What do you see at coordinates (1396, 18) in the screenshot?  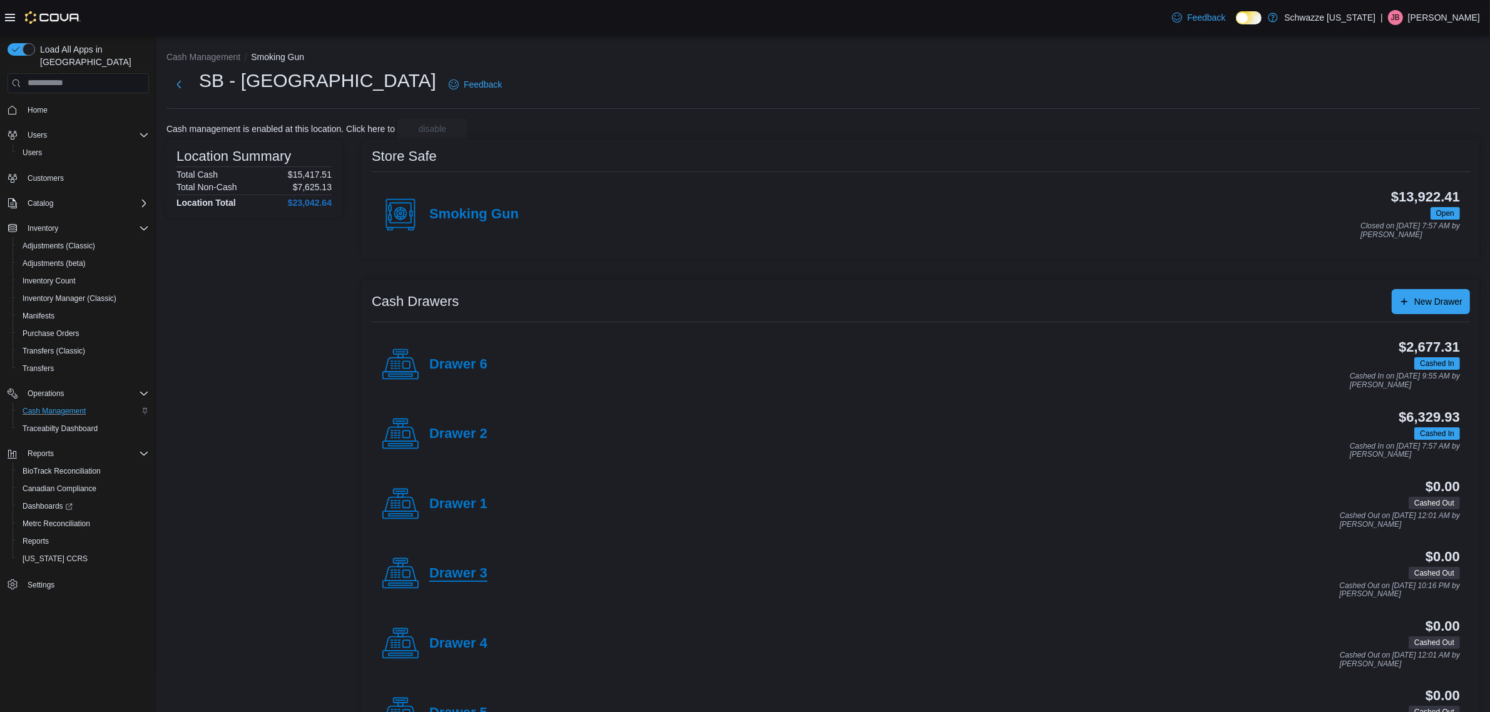 I see `div: Jake Burgess` at bounding box center [1396, 18].